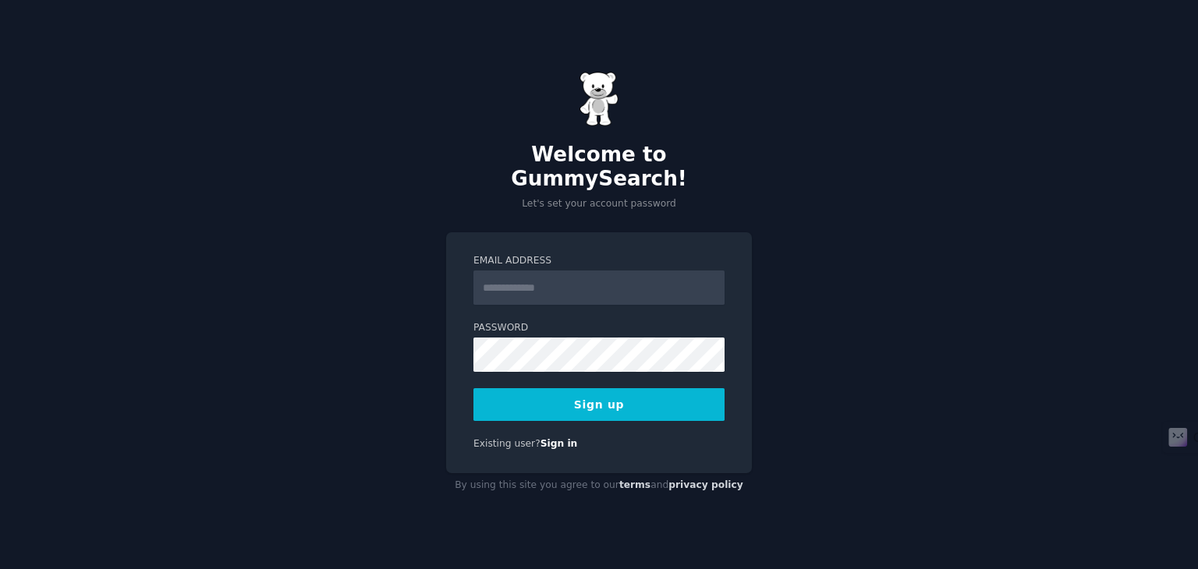 This screenshot has width=1198, height=569. I want to click on a: terms, so click(635, 485).